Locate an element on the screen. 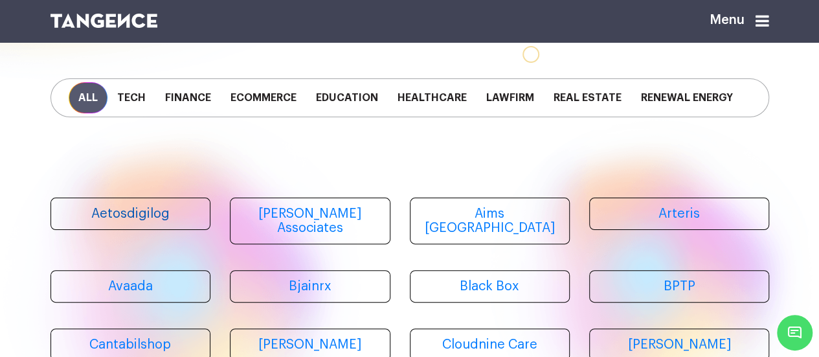 The height and width of the screenshot is (357, 819). span: Tech is located at coordinates (131, 98).